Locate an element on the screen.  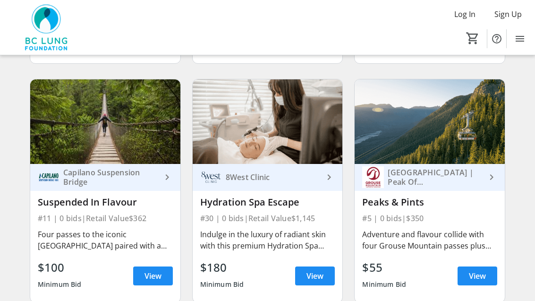
div: $180 is located at coordinates (222, 267).